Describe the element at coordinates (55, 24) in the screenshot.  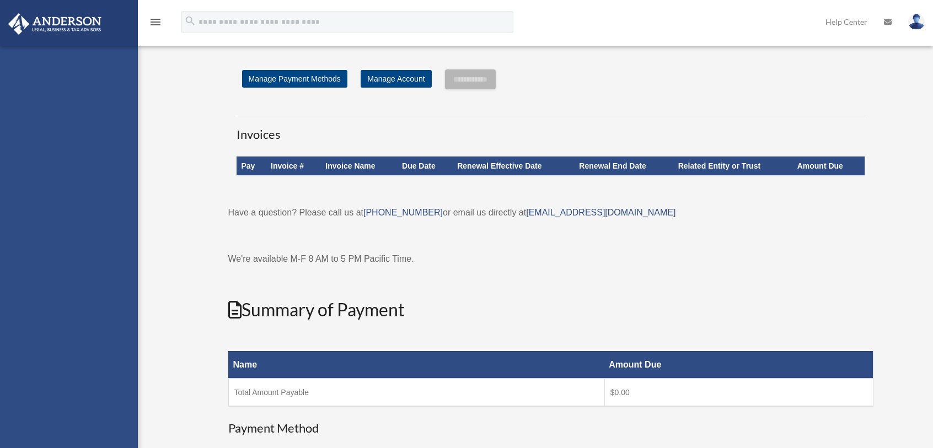
I see `img: Anderson Advisors Platinum Portal` at that location.